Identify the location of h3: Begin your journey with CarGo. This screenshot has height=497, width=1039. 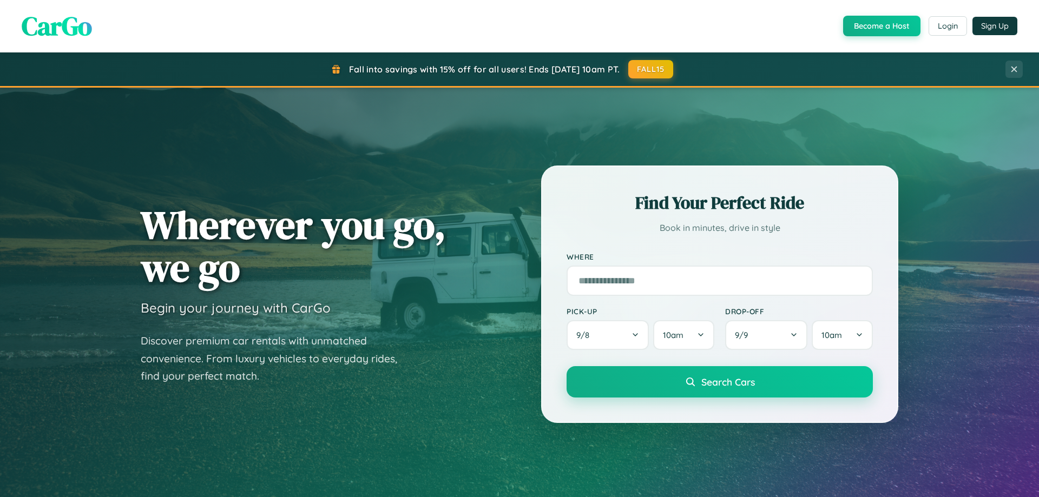
(235, 308).